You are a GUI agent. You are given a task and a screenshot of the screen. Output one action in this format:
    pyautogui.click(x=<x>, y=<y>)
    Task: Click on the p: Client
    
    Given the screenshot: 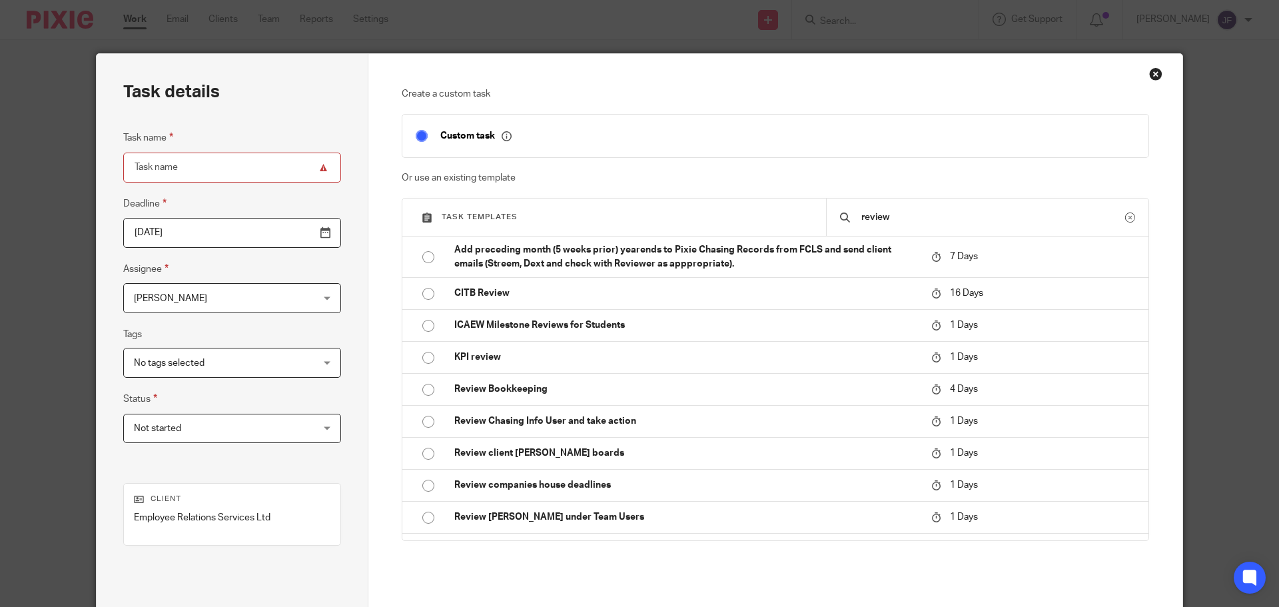 What is the action you would take?
    pyautogui.click(x=232, y=499)
    